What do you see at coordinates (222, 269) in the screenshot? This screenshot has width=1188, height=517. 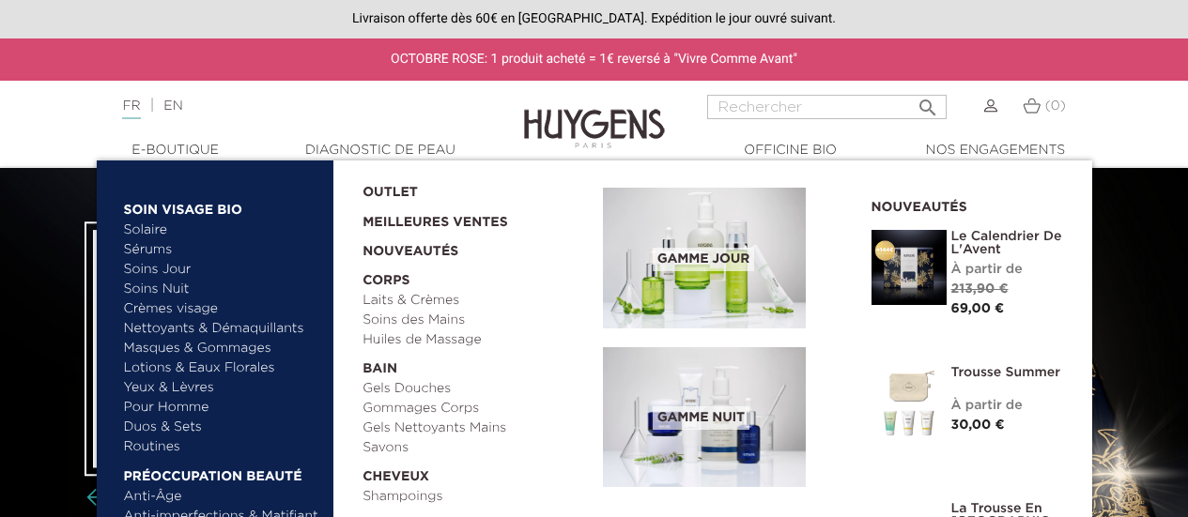 I see `a: Soins Jour` at bounding box center [222, 269].